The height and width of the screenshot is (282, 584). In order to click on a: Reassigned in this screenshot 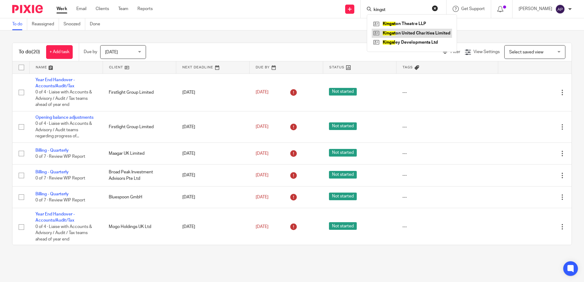, I will do `click(45, 24)`.